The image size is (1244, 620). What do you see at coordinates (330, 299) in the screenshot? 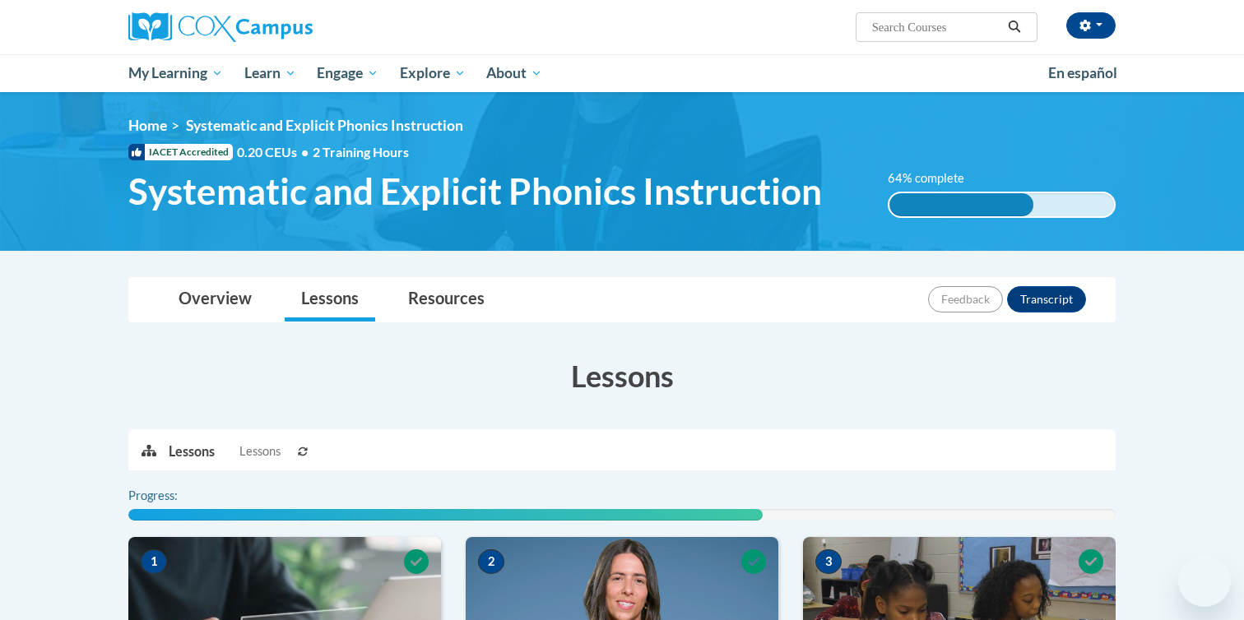
I see `a: Lessons` at bounding box center [330, 299].